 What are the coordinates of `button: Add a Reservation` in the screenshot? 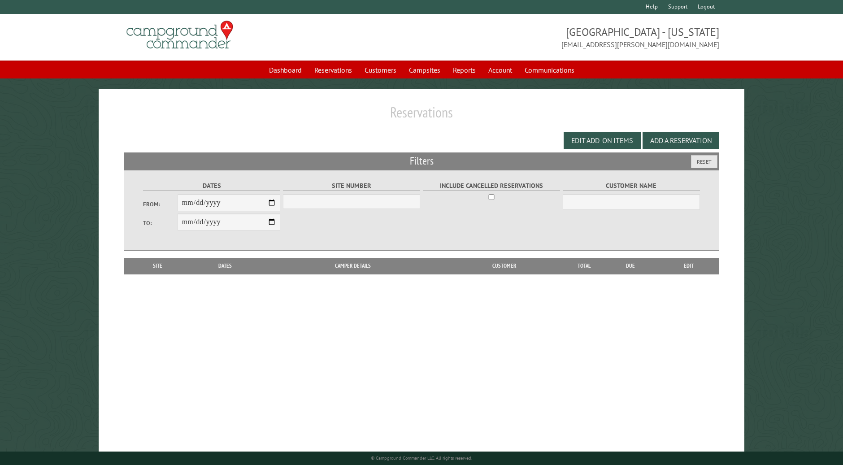 It's located at (681, 140).